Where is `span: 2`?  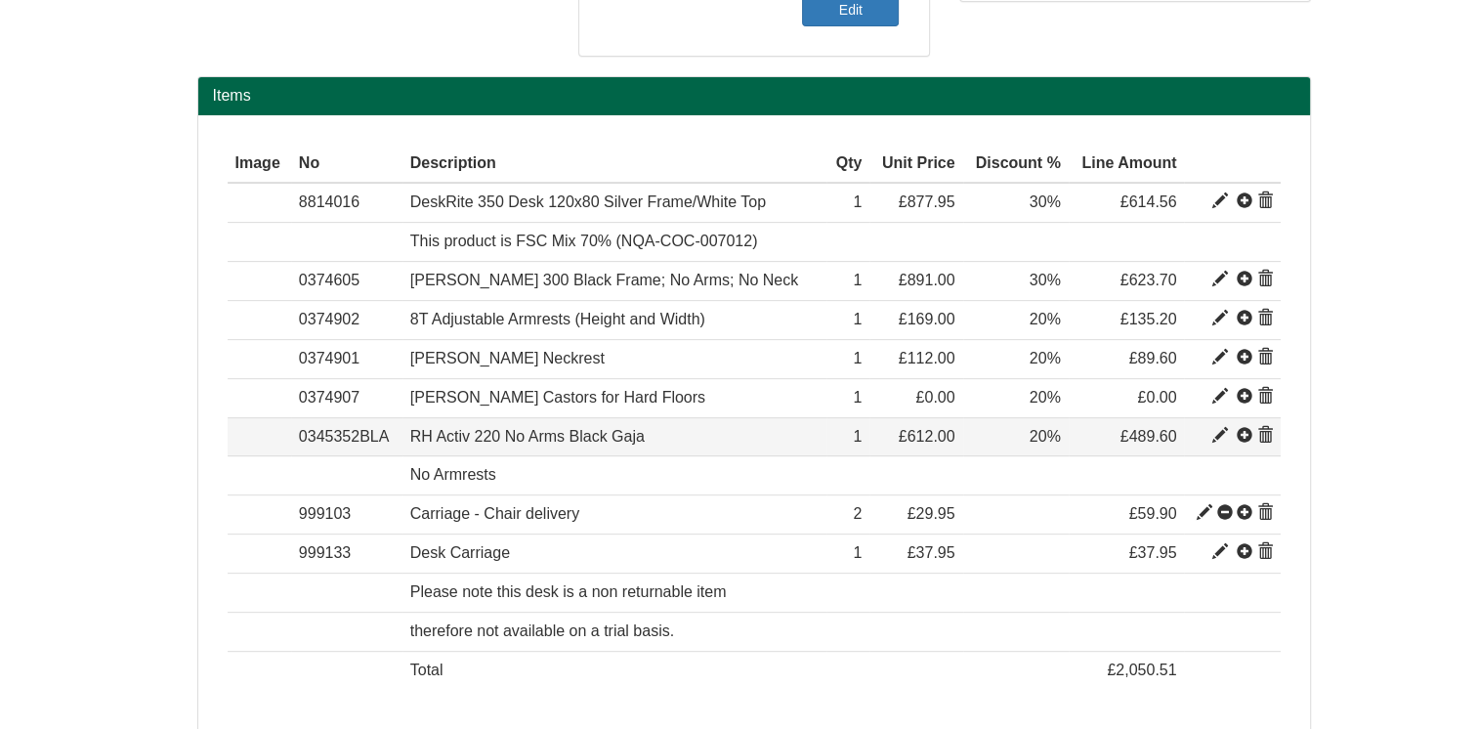
span: 2 is located at coordinates (857, 513).